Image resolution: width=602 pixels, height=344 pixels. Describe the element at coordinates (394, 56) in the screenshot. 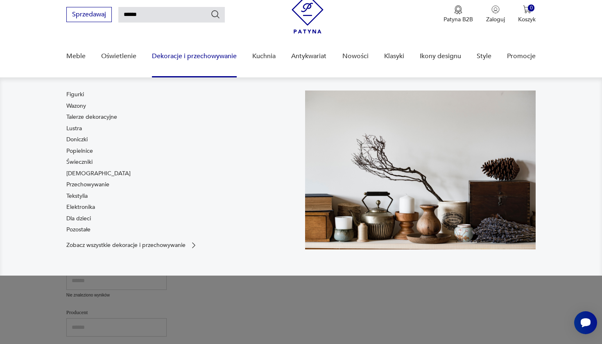

I see `a: Klasyki` at that location.